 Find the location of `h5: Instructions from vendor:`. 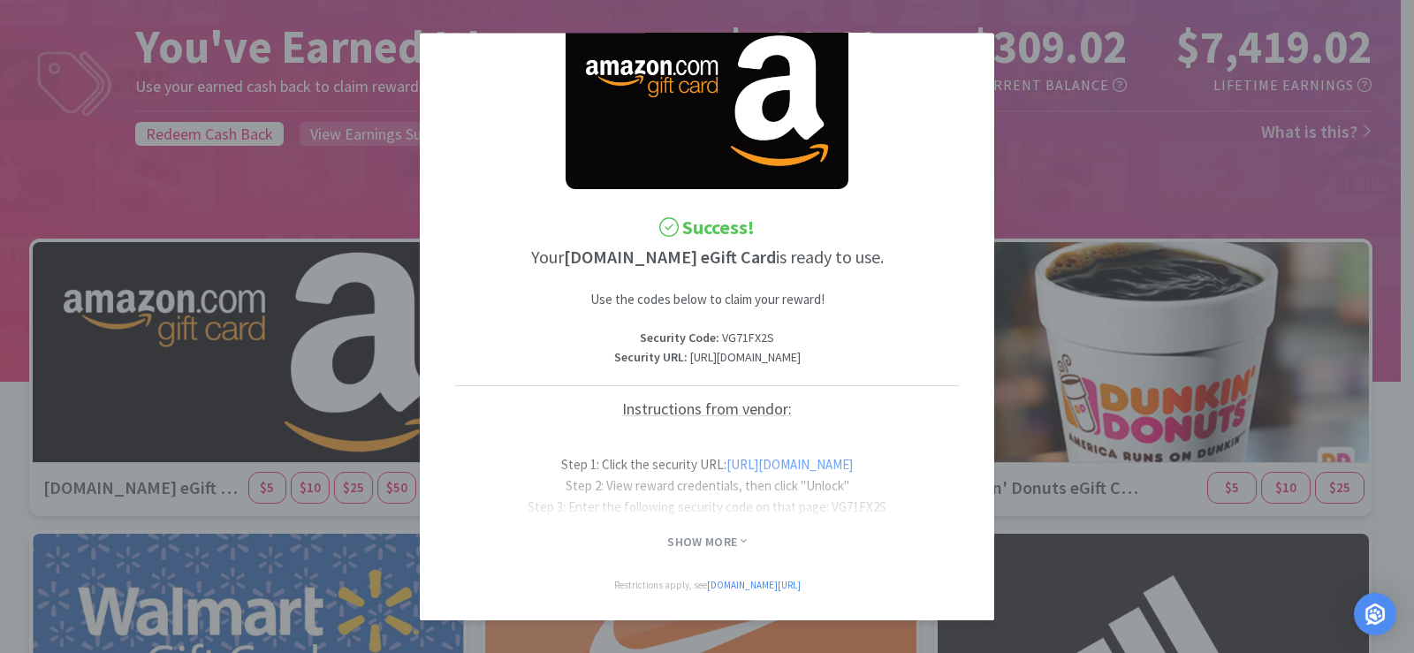

h5: Instructions from vendor: is located at coordinates (707, 409).